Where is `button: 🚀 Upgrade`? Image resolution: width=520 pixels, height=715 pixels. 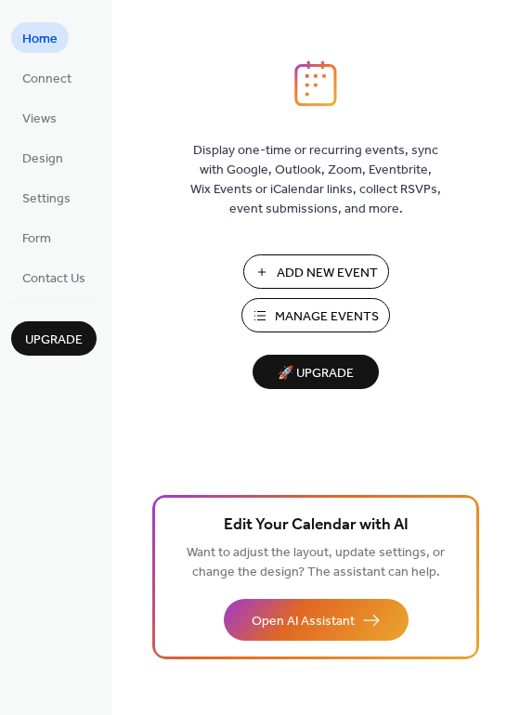
button: 🚀 Upgrade is located at coordinates (316, 372).